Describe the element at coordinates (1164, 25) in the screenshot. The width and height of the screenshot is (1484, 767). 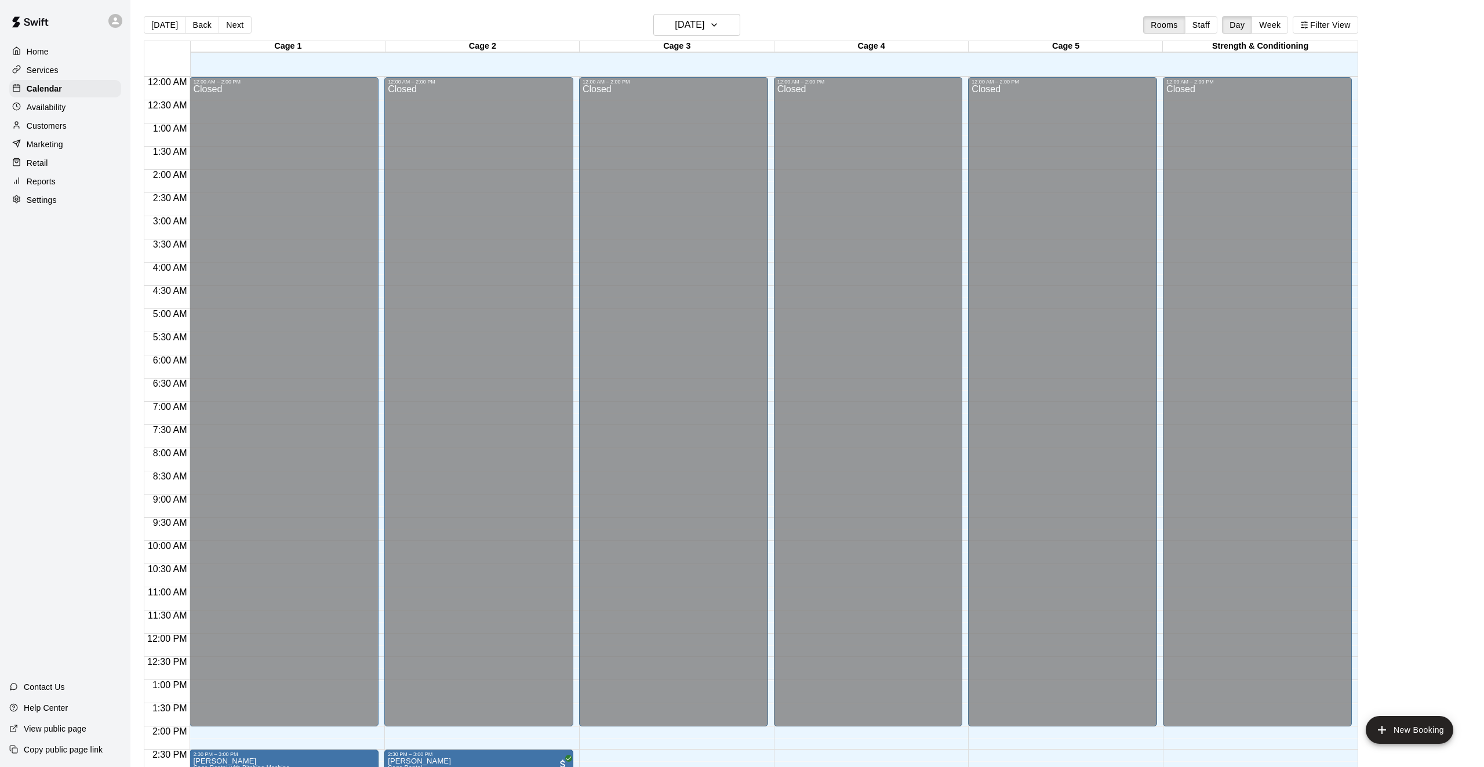
I see `button: Rooms` at that location.